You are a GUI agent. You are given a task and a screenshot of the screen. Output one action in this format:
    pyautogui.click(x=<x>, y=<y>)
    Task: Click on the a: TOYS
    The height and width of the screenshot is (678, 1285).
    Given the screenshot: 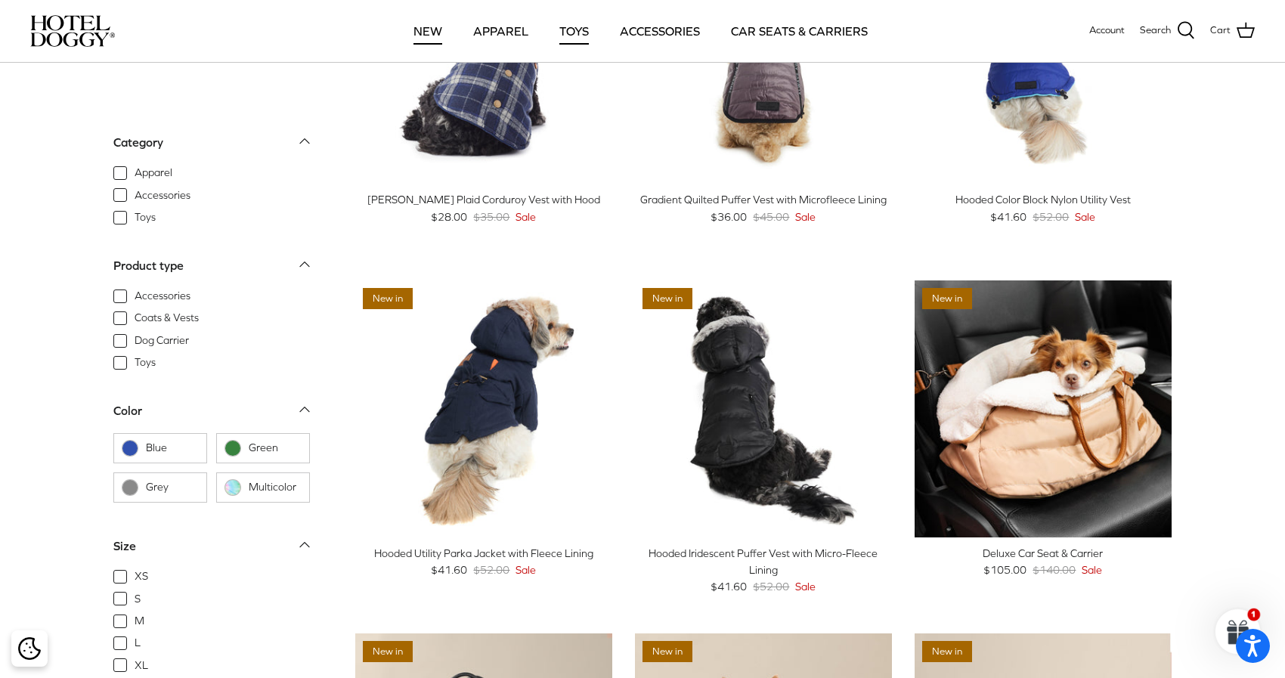 What is the action you would take?
    pyautogui.click(x=574, y=31)
    